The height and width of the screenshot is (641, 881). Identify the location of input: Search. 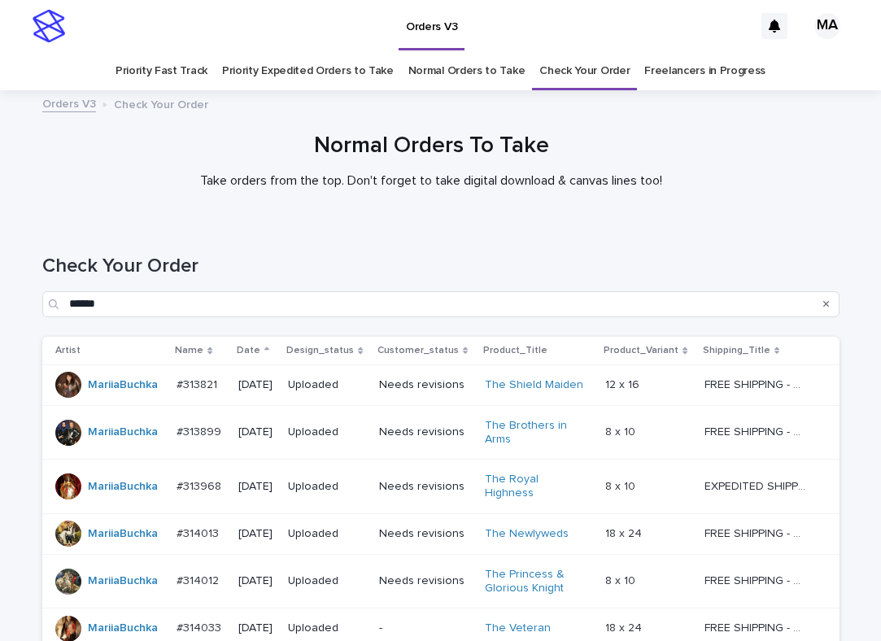
(441, 304).